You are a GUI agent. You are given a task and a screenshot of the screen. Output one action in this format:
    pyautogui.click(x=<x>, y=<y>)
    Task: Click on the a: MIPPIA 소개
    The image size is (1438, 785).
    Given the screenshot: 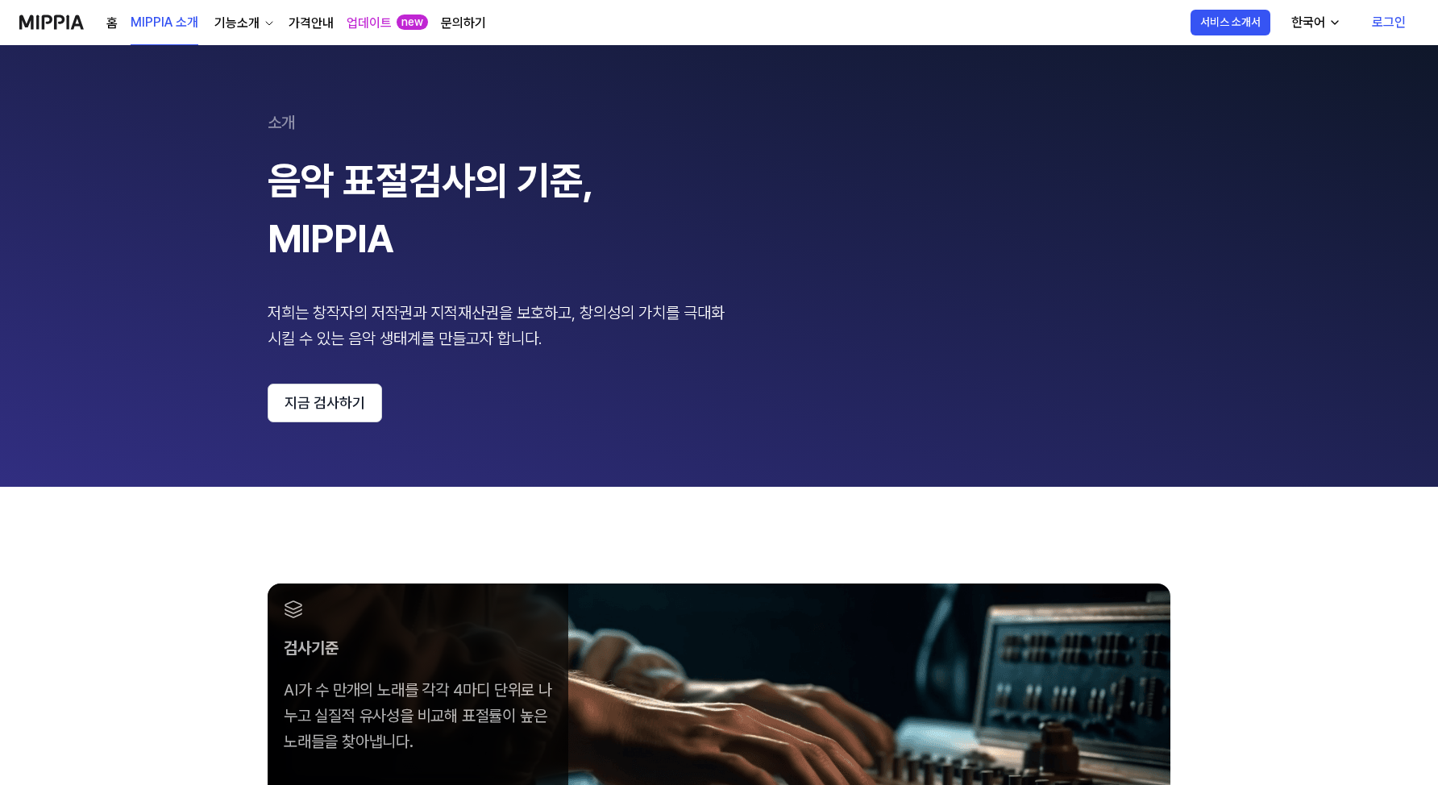 What is the action you would take?
    pyautogui.click(x=164, y=23)
    